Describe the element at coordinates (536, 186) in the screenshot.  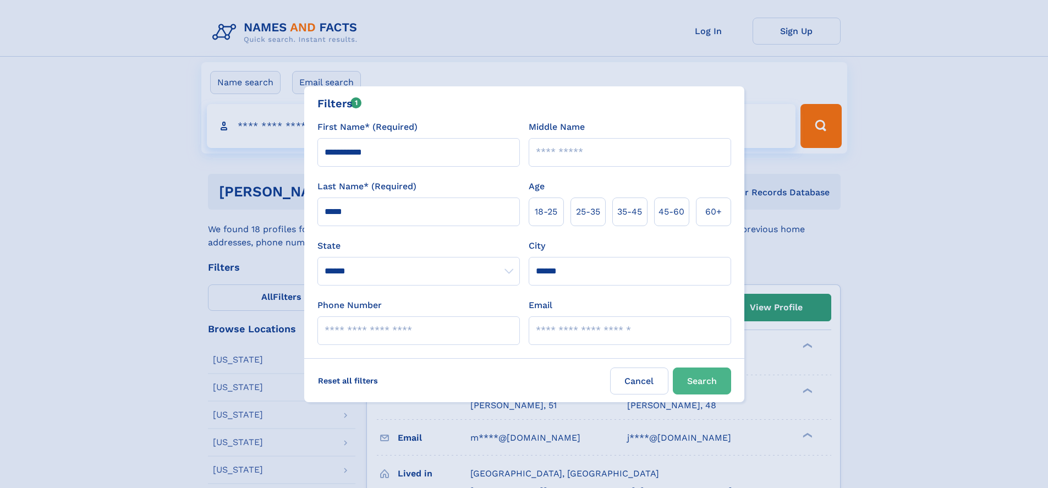
I see `label: Age` at that location.